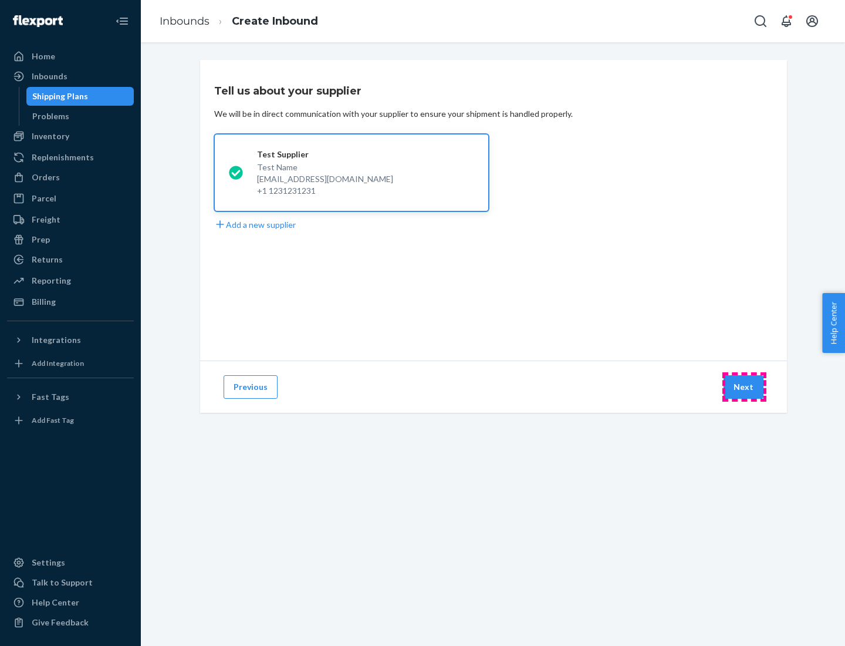  I want to click on button: Open notifications, so click(786, 21).